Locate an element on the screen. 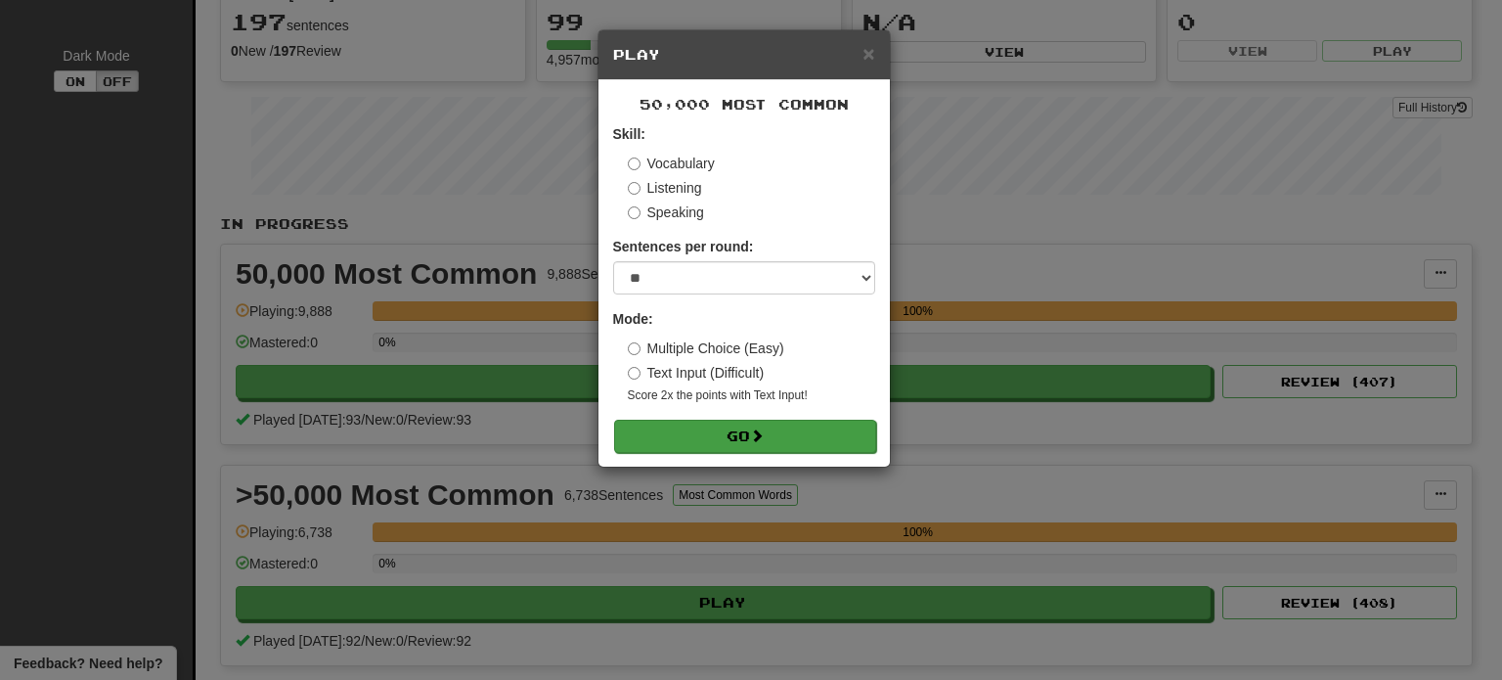 The height and width of the screenshot is (680, 1502). input: Vocabulary is located at coordinates (634, 163).